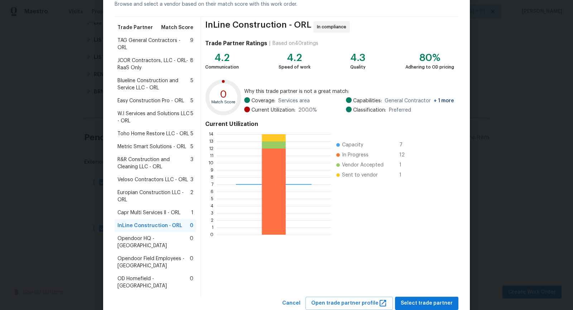  I want to click on span: JCOR Contractors, LLC - ORL-RaaS Only, so click(154, 64).